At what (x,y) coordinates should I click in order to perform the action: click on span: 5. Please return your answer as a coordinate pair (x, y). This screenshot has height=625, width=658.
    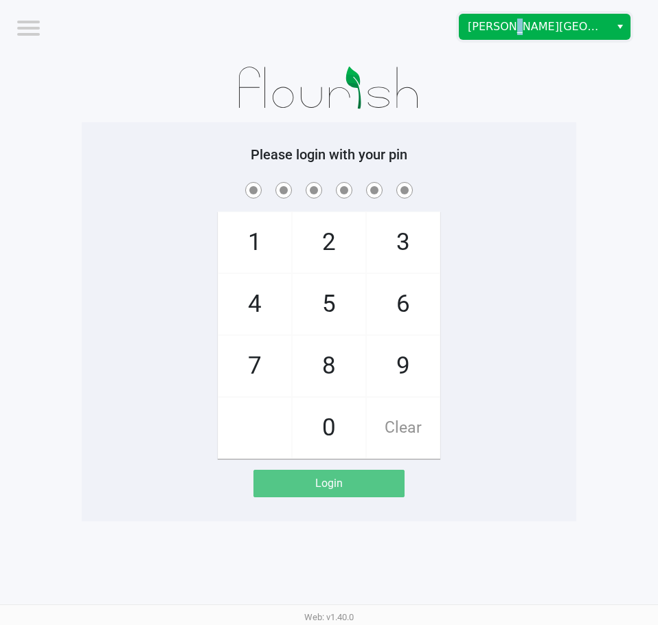
    Looking at the image, I should click on (329, 304).